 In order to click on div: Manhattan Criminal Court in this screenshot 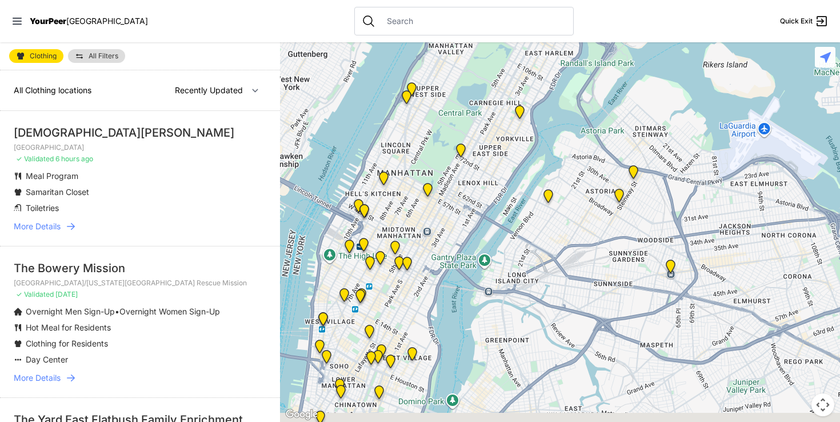, I will do `click(340, 394)`.